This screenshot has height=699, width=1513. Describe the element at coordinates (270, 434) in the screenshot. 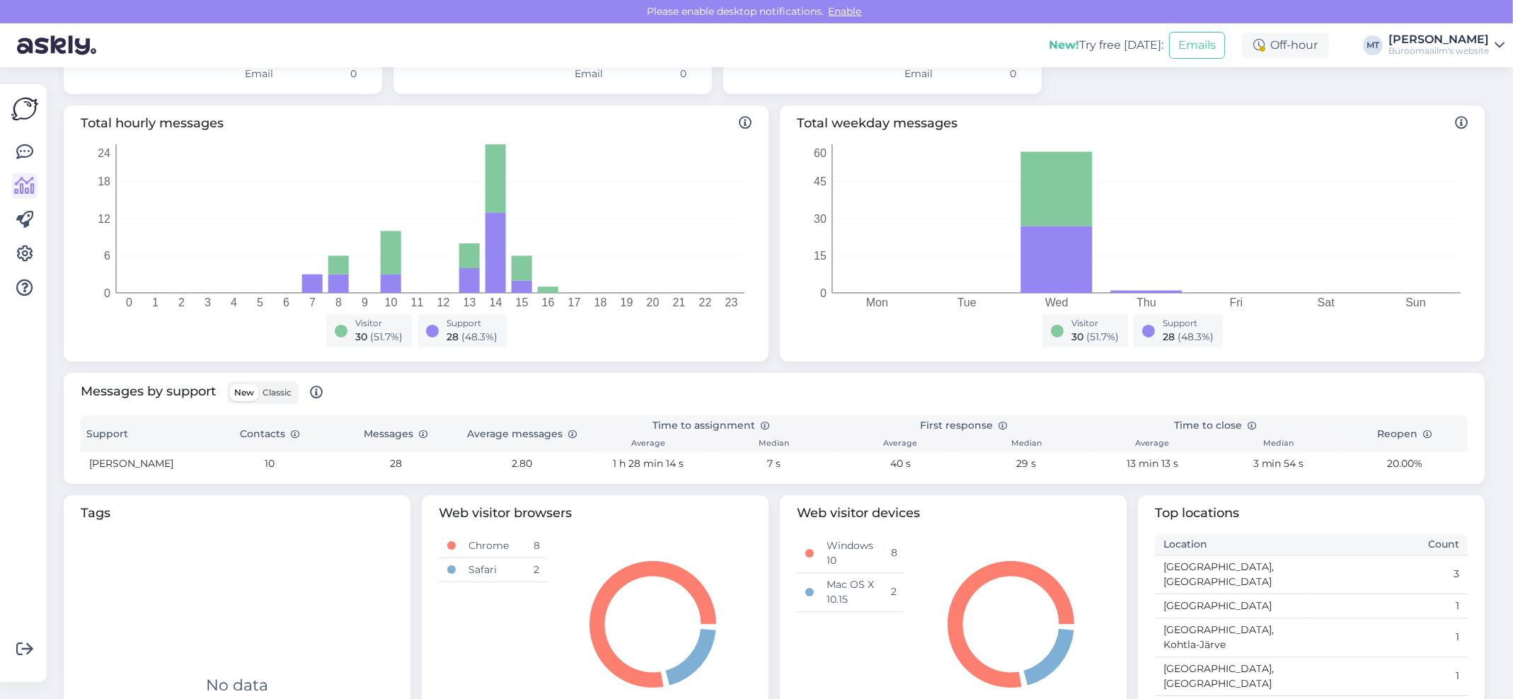

I see `th: Contacts` at that location.